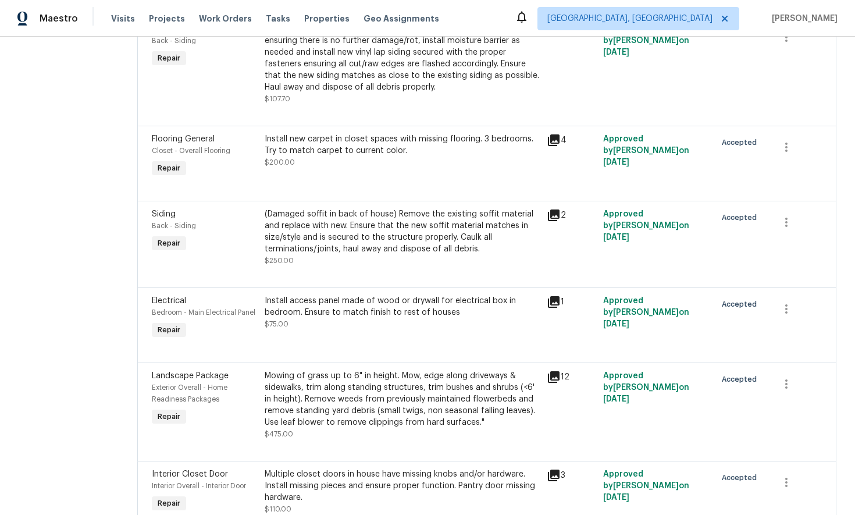 The width and height of the screenshot is (855, 515). I want to click on div: 2, so click(571, 215).